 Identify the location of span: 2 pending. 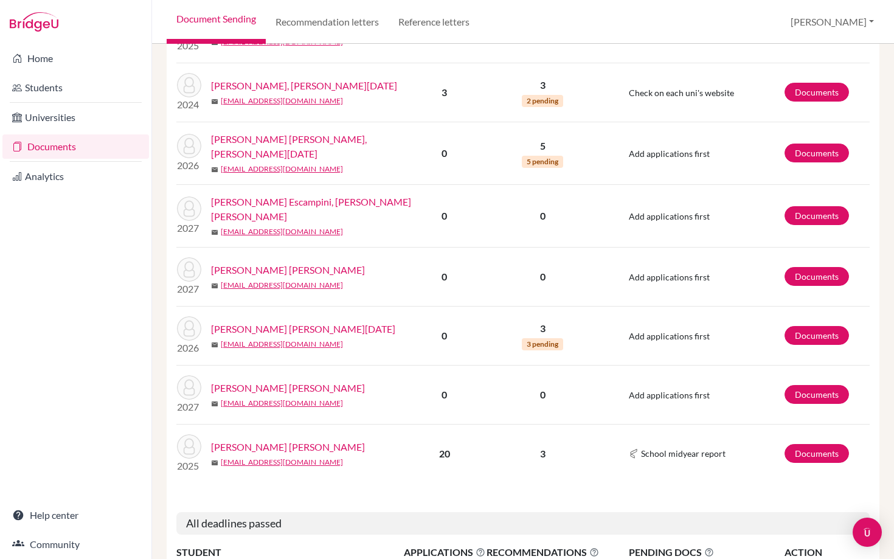
(542, 101).